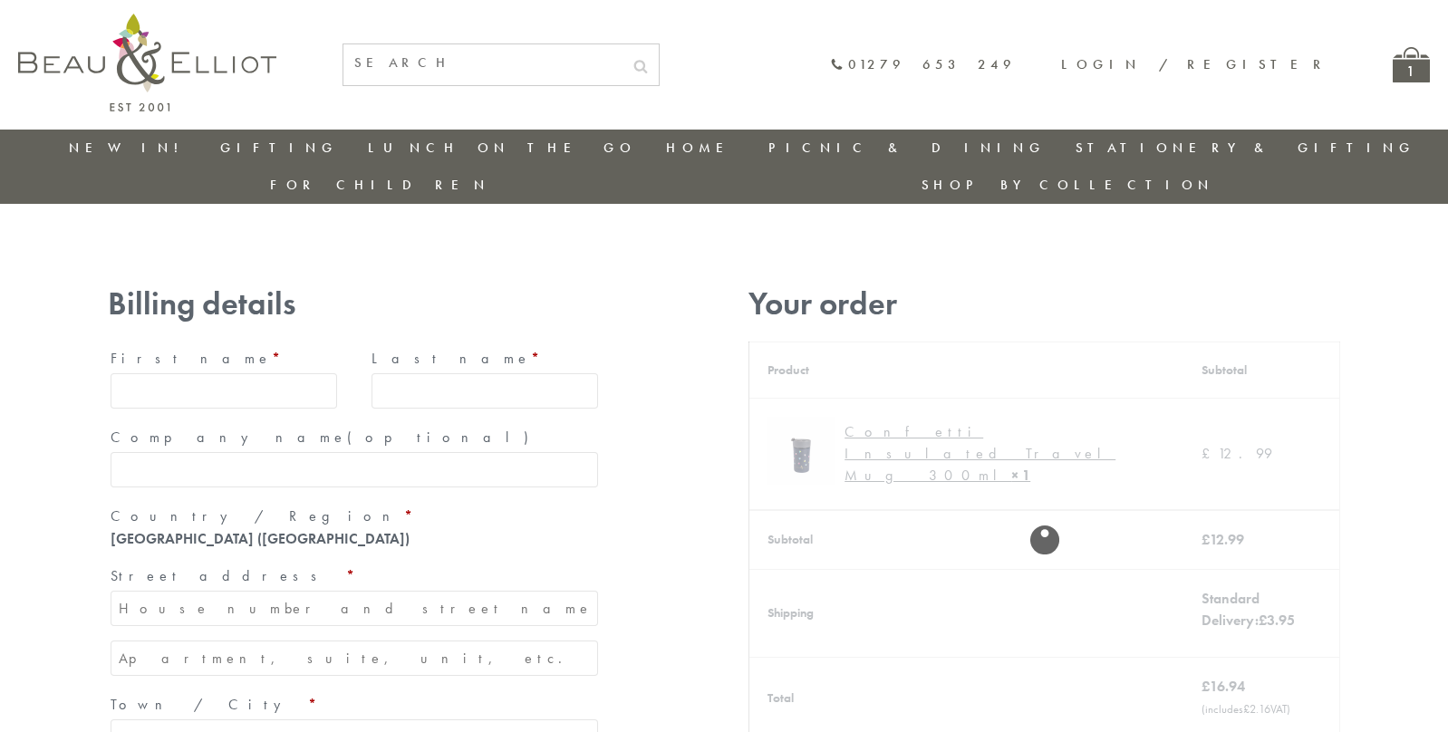 This screenshot has height=732, width=1448. Describe the element at coordinates (354, 608) in the screenshot. I see `input: House number and street name` at that location.